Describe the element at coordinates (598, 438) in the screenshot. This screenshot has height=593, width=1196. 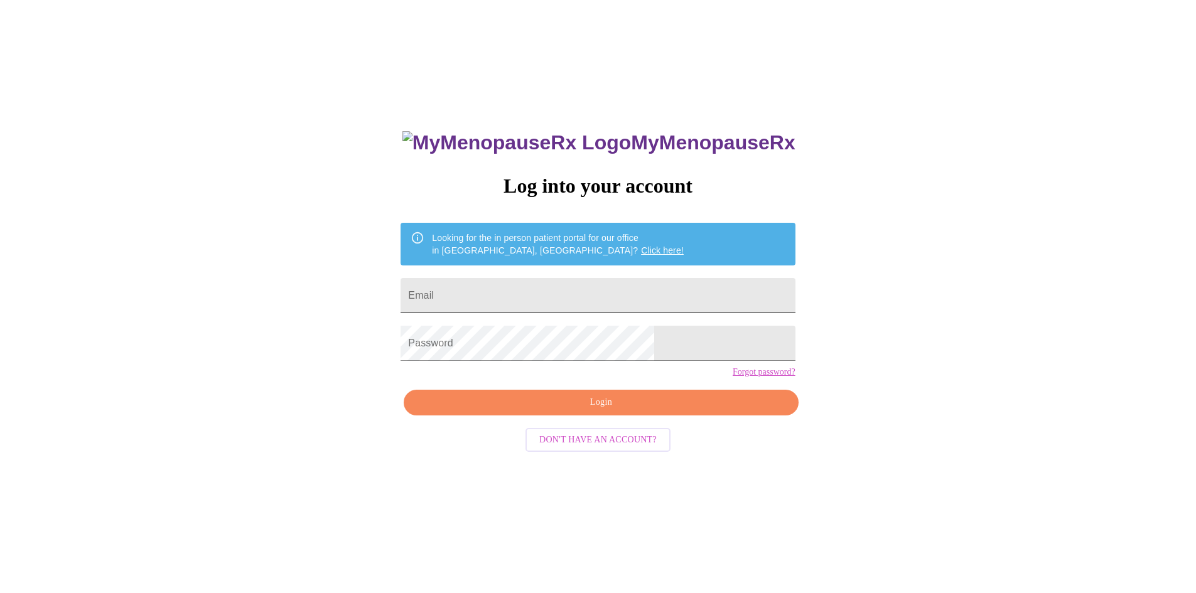
I see `a: Don't have an account?` at that location.